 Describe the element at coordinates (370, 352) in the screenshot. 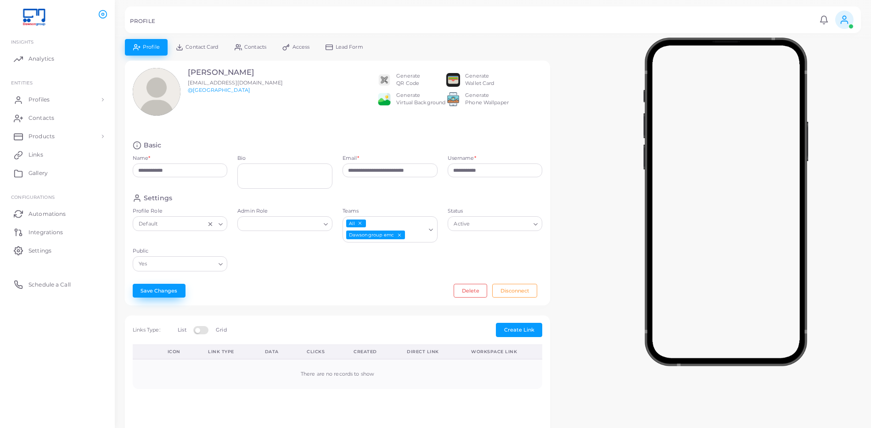

I see `div: Created` at that location.